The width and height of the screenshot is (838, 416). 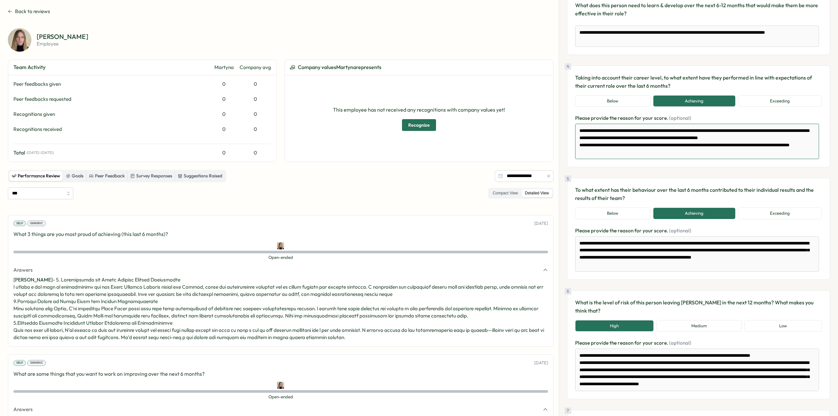 I want to click on div: Martyna, so click(x=224, y=67).